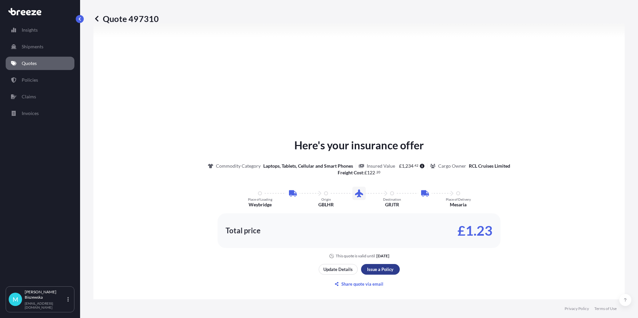 Image resolution: width=638 pixels, height=318 pixels. I want to click on p: Insights, so click(30, 30).